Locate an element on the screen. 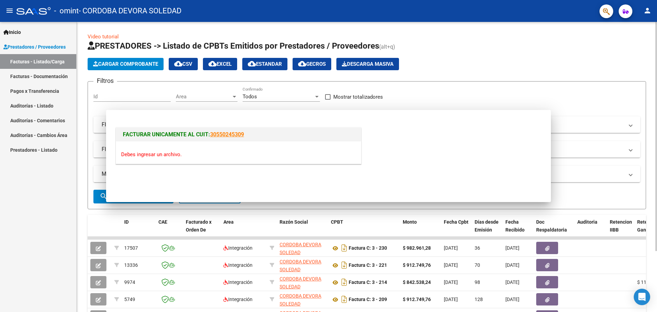 The width and height of the screenshot is (657, 312). strong: Factura C: 3 - 214 is located at coordinates (368, 282).